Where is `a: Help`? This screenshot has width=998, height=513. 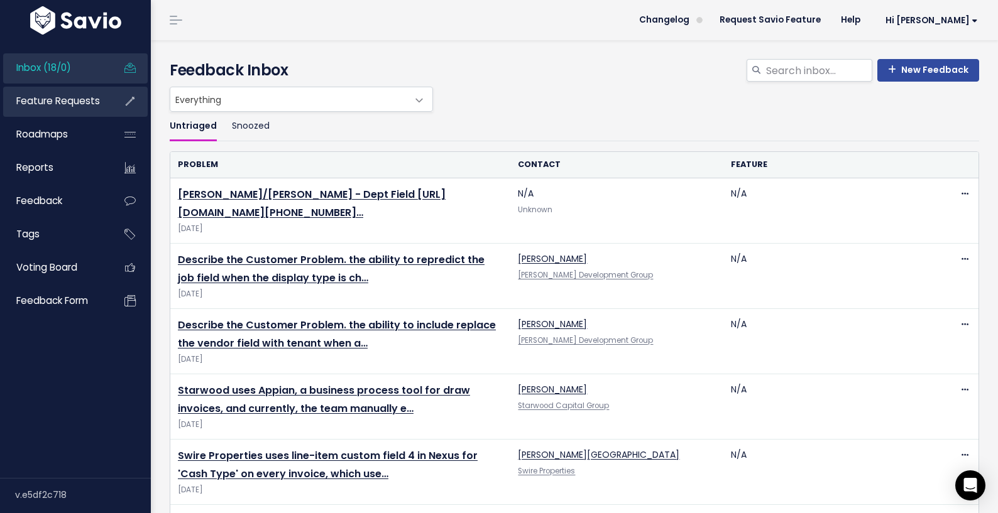
a: Help is located at coordinates (850, 20).